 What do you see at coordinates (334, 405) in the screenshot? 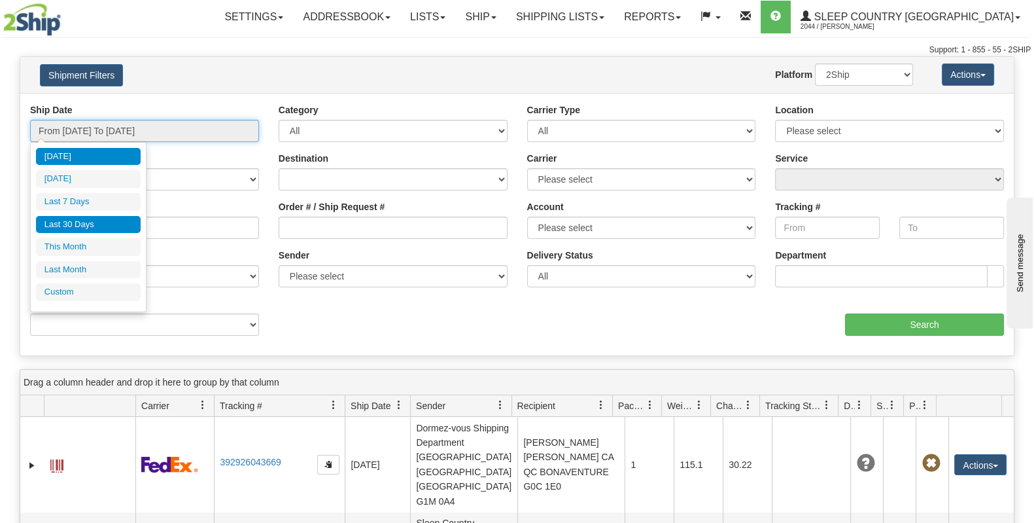
I see `a: Tracking # filter column settings` at bounding box center [334, 405].